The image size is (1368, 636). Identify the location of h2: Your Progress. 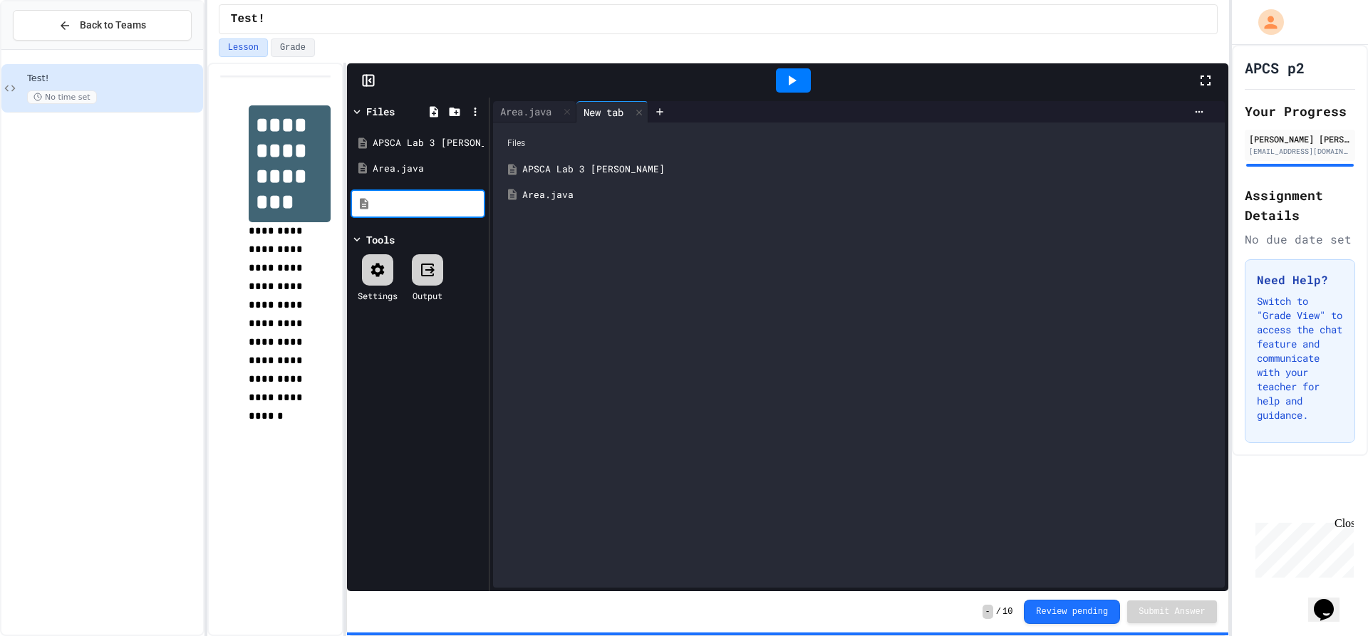
(1299, 111).